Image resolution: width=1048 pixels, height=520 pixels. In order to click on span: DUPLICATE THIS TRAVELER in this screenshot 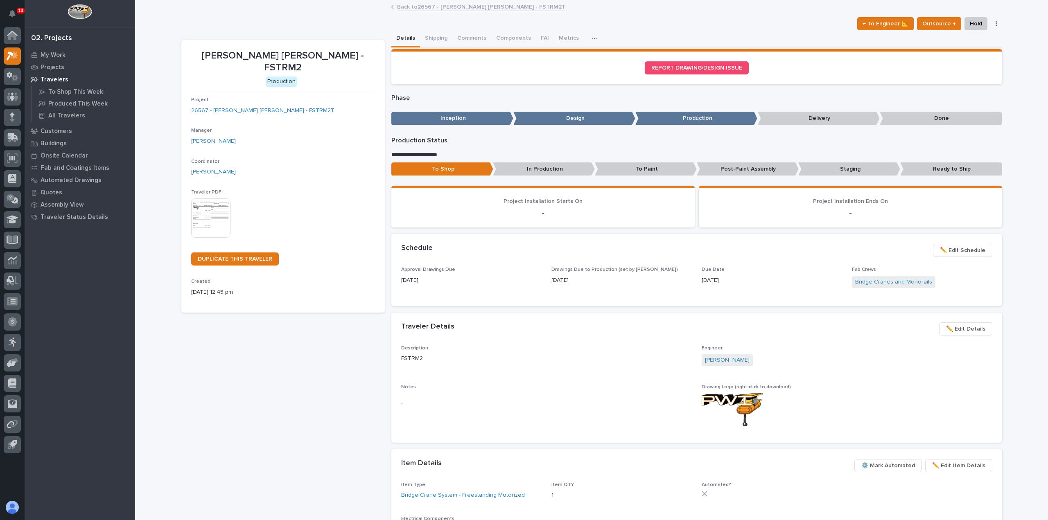, I will do `click(235, 259)`.